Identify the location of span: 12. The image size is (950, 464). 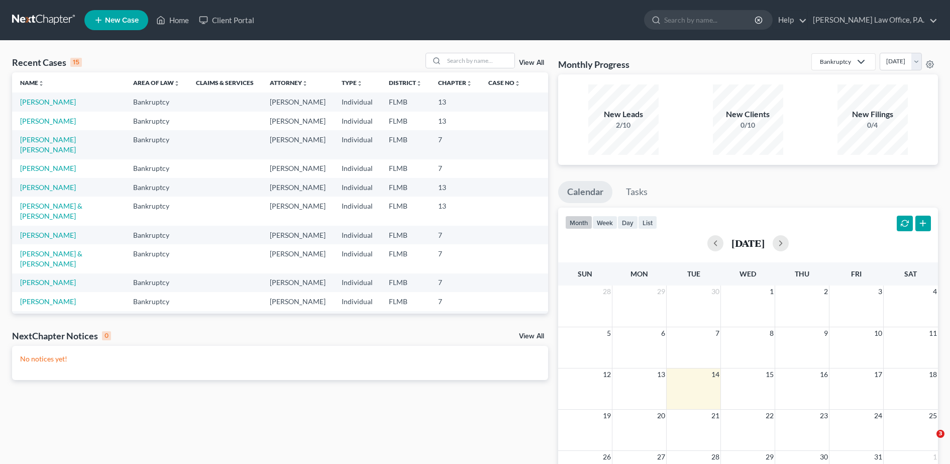
(607, 374).